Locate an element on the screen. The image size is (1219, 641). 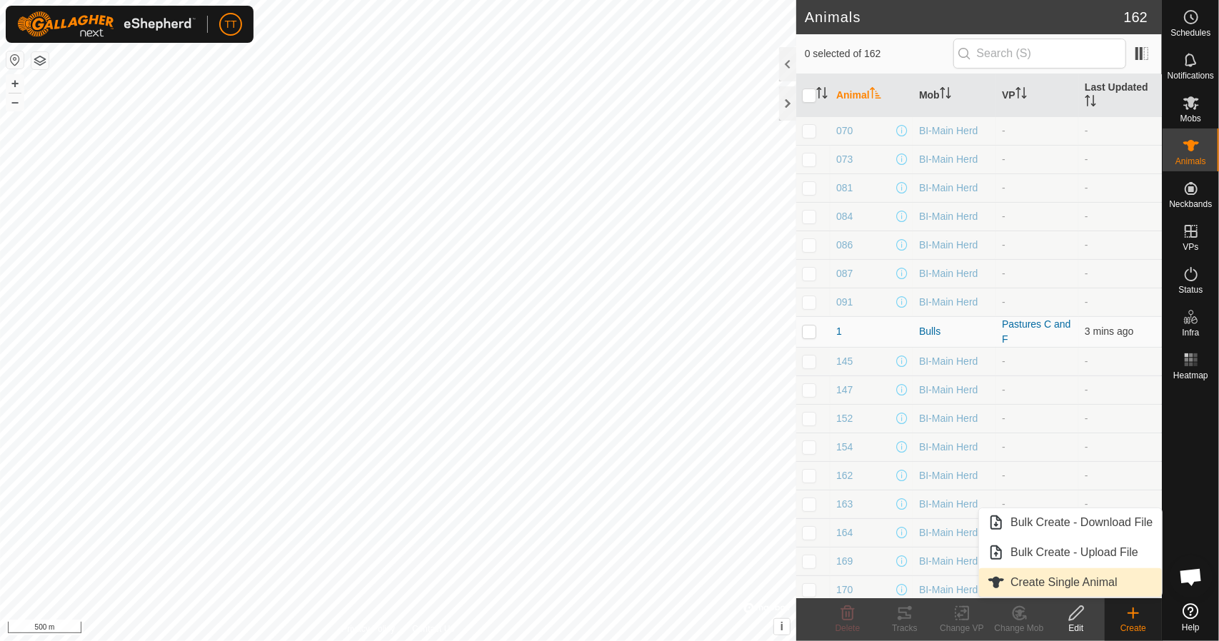
span: 170 is located at coordinates (844, 590).